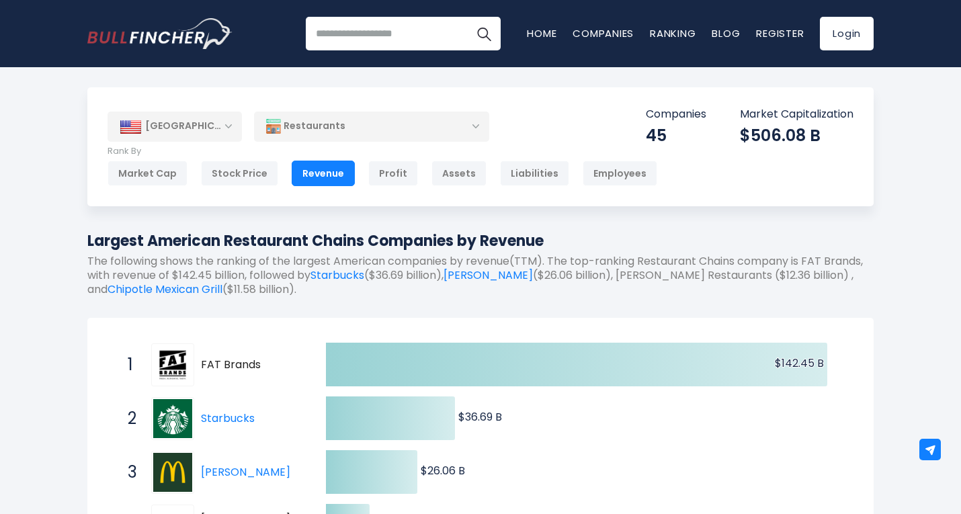  I want to click on p: The following shows the ranking of the largest American companies by revenue(TTM). The top-rankin..., so click(480, 275).